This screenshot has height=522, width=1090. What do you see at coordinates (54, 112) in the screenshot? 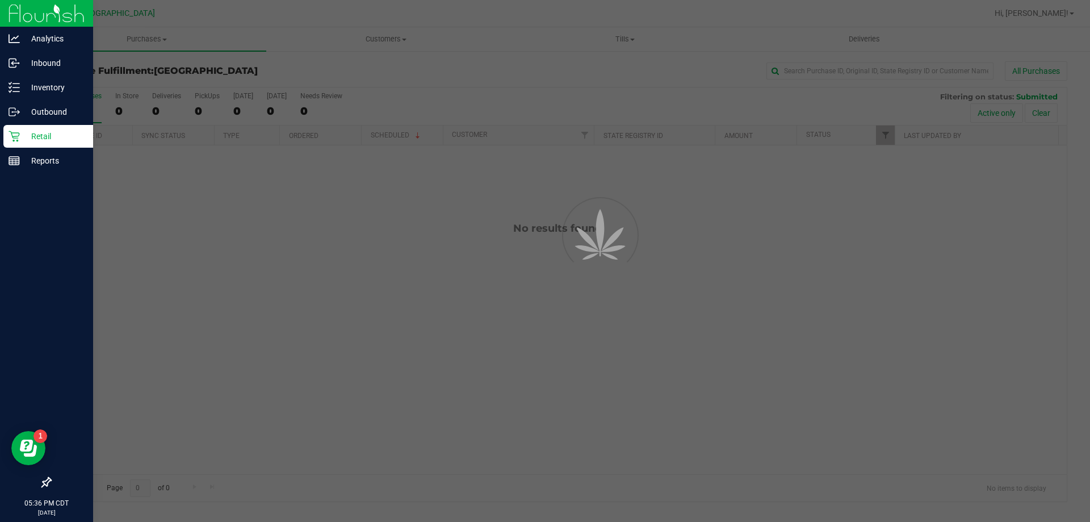
I see `p: Outbound` at bounding box center [54, 112].